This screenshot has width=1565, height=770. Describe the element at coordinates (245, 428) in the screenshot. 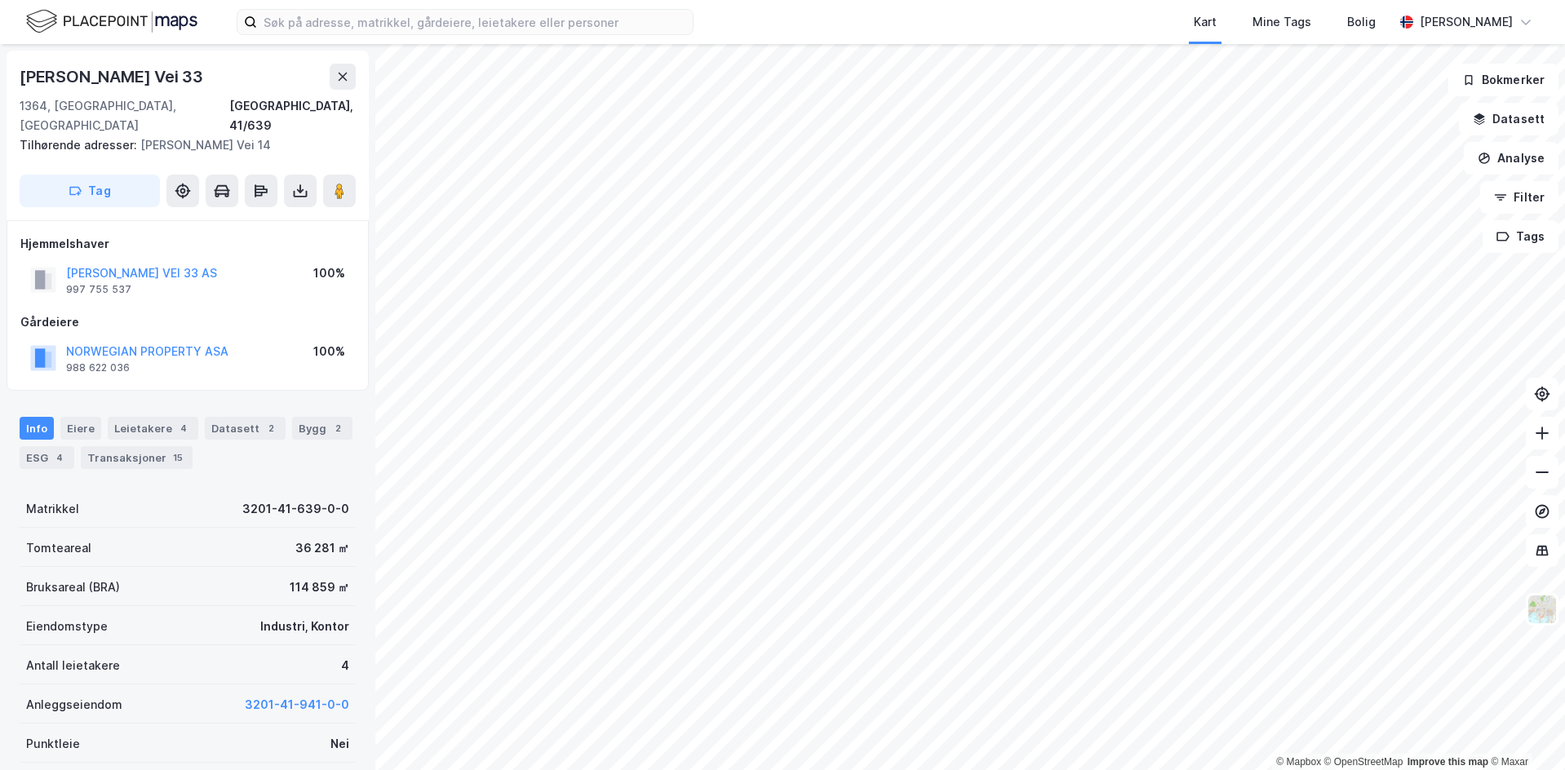

I see `div: Datasett` at that location.